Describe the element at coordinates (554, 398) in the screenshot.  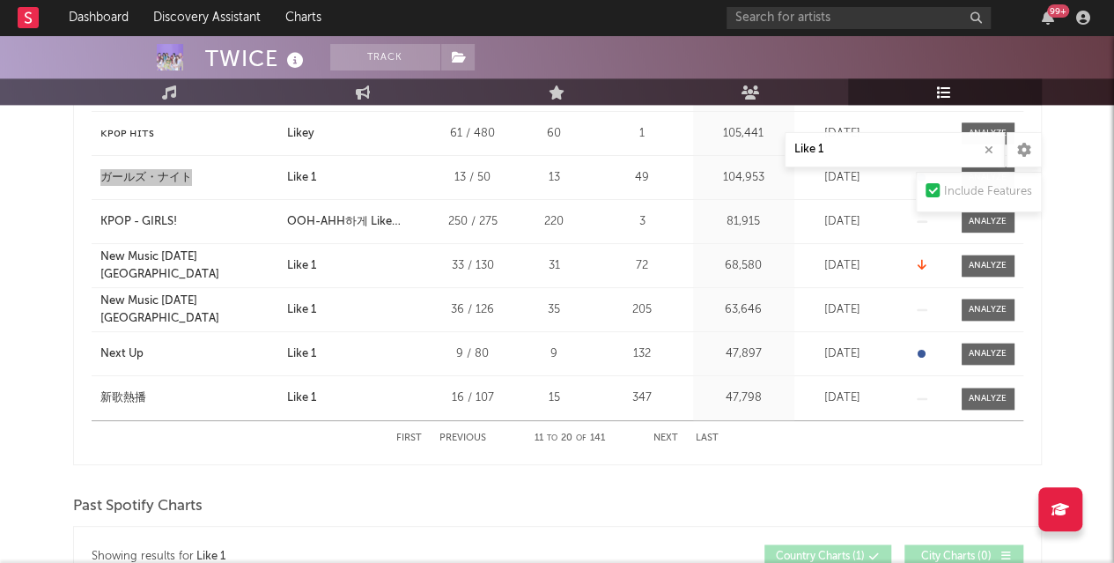
I see `div: 15` at that location.